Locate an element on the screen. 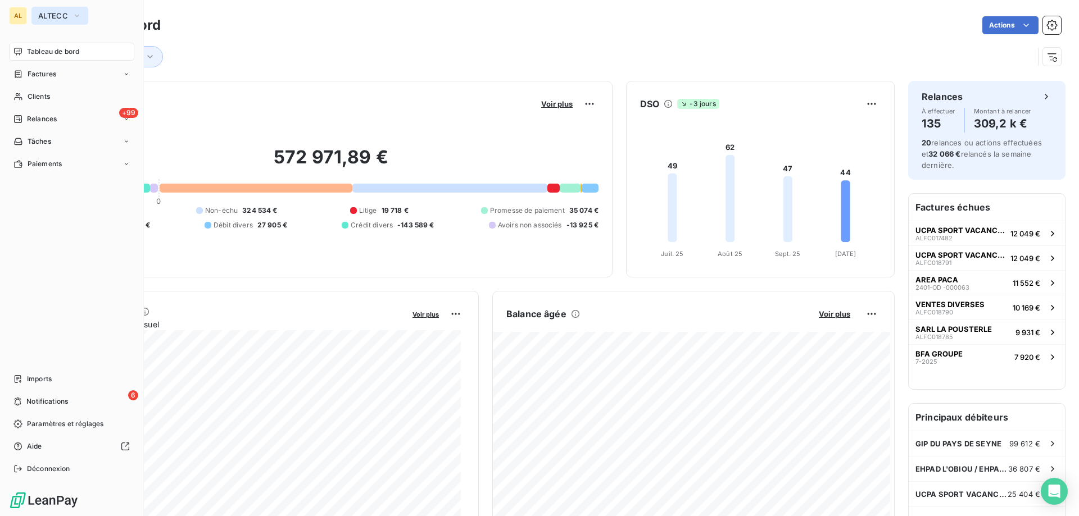 The image size is (1079, 516). span: +99 is located at coordinates (129, 113).